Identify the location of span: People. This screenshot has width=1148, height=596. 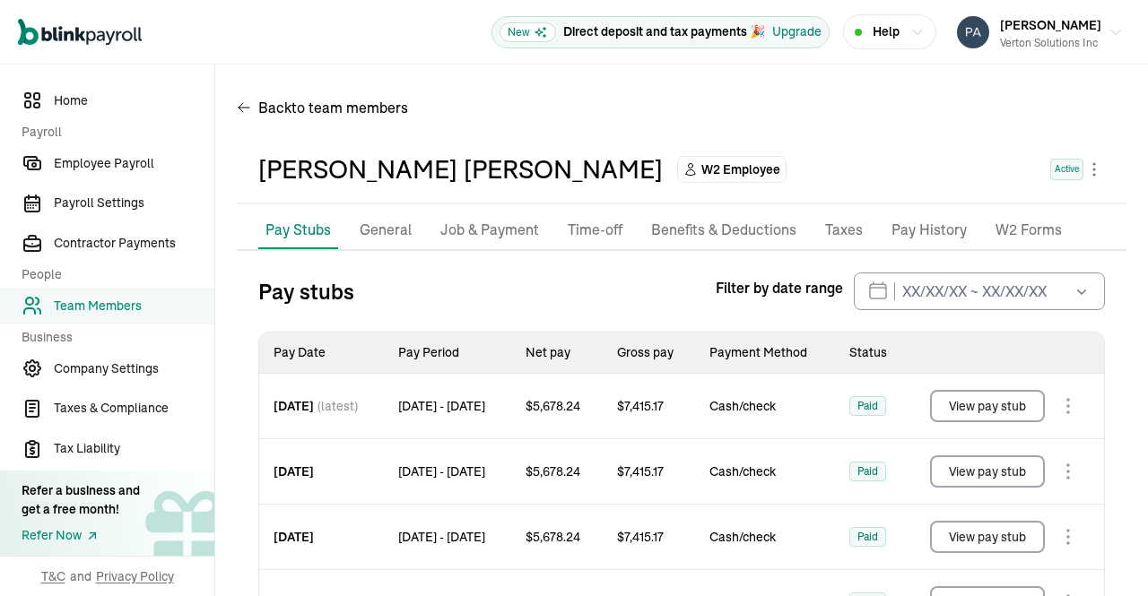
(112, 274).